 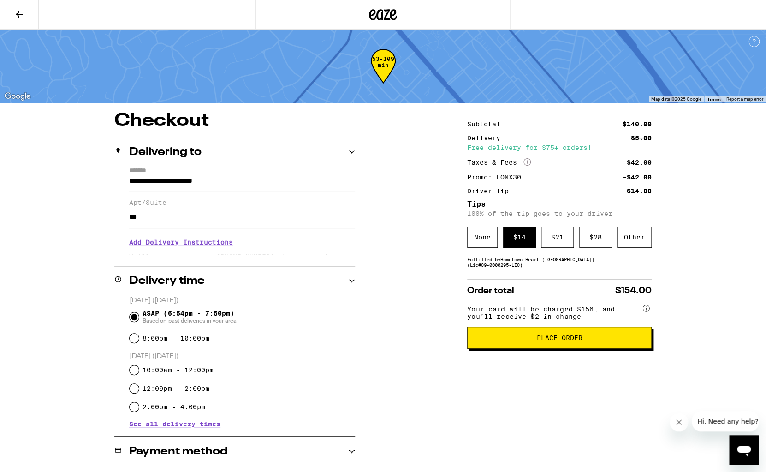 What do you see at coordinates (18, 96) in the screenshot?
I see `img: Google` at bounding box center [18, 96].